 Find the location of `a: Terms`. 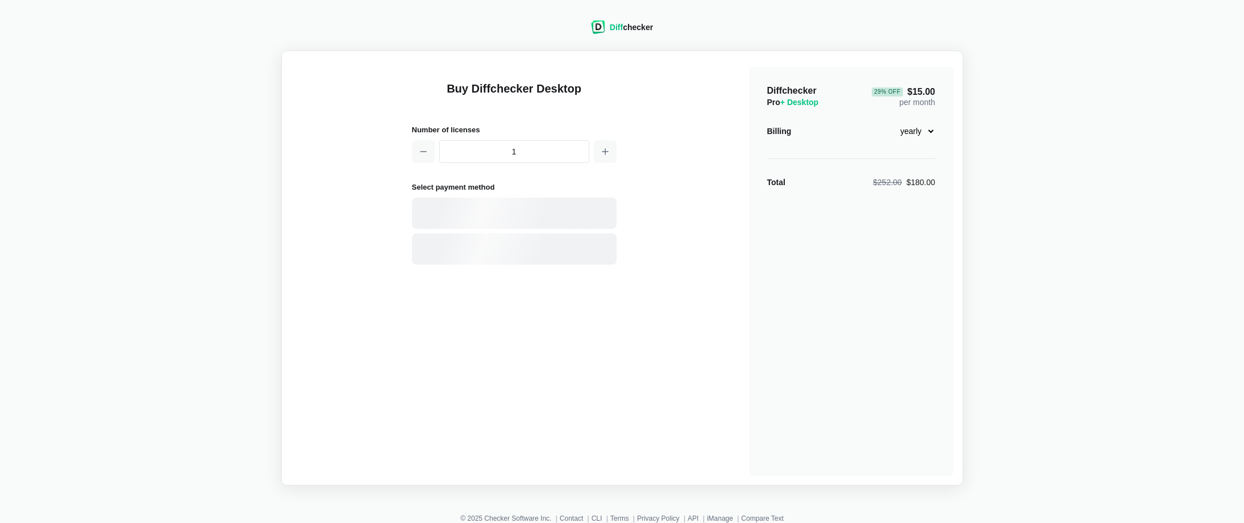

a: Terms is located at coordinates (619, 519).